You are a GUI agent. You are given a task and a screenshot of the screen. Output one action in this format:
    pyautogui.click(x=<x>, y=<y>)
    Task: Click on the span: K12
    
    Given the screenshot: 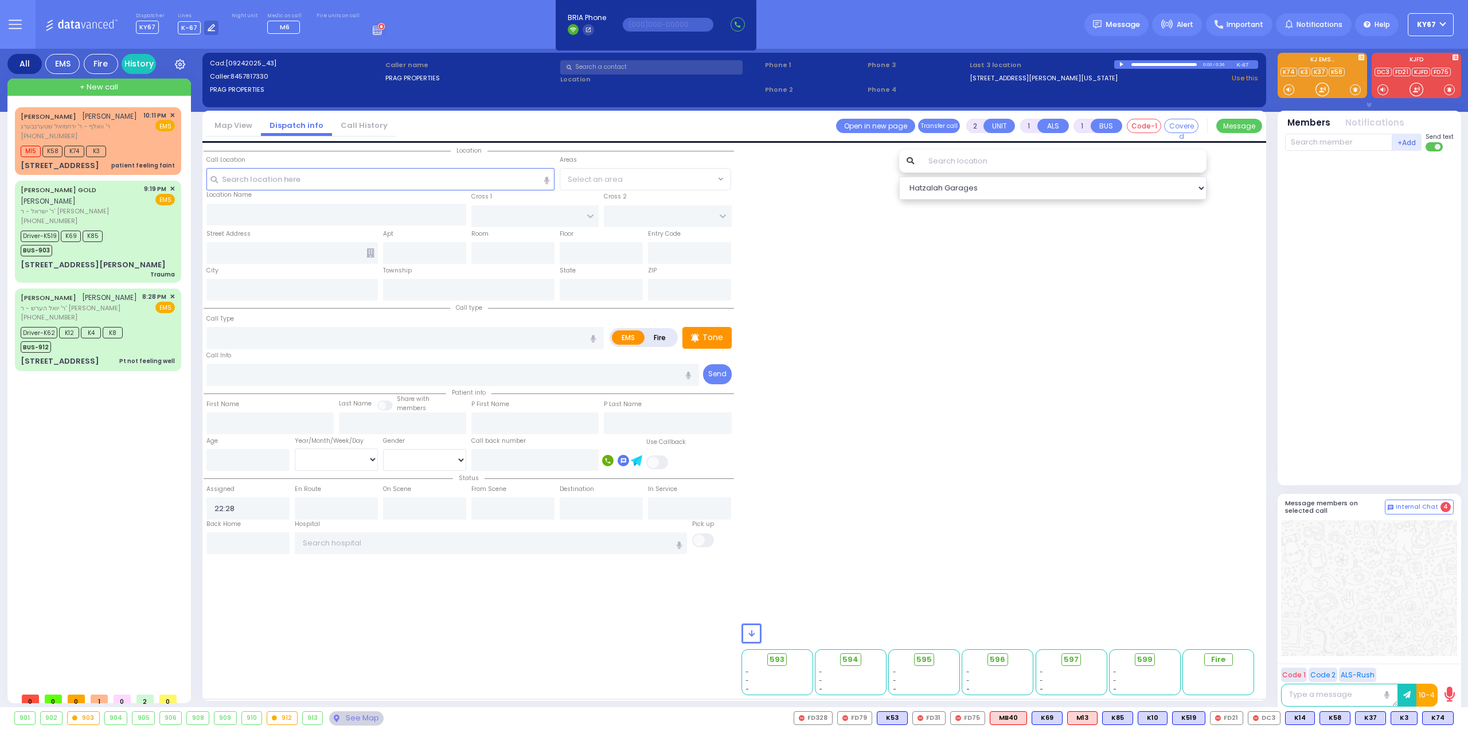 What is the action you would take?
    pyautogui.click(x=69, y=333)
    